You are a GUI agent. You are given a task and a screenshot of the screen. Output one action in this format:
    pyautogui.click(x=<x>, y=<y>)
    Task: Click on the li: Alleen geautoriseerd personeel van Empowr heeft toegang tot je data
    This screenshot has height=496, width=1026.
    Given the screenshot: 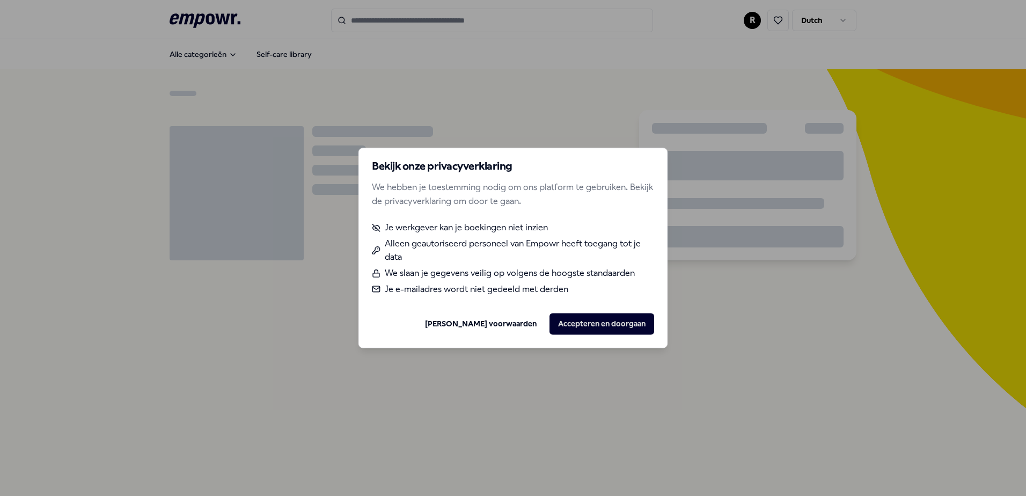 What is the action you would take?
    pyautogui.click(x=513, y=250)
    